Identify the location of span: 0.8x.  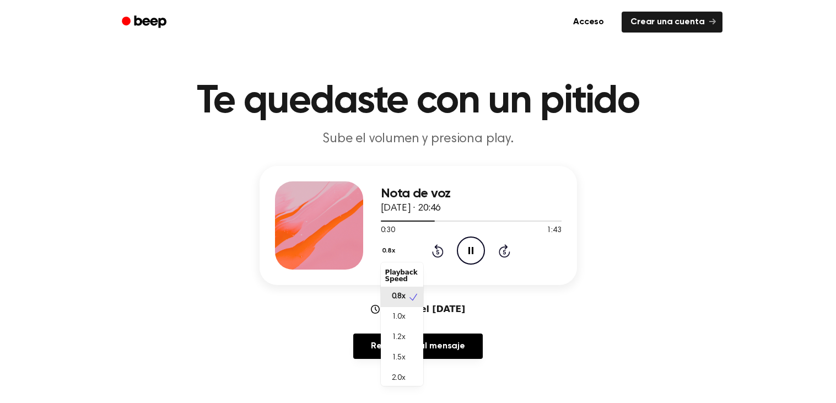
(398, 296).